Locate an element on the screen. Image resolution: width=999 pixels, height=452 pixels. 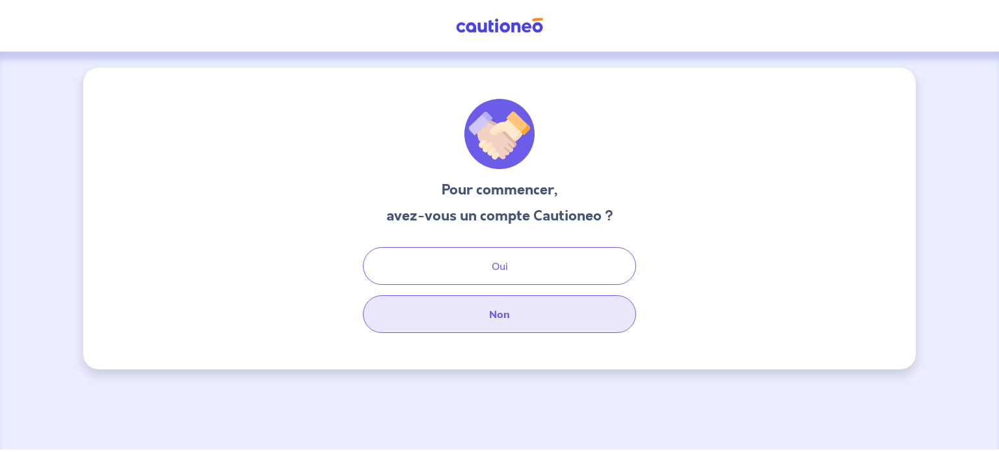
img: illu_welcome.svg is located at coordinates (500, 134).